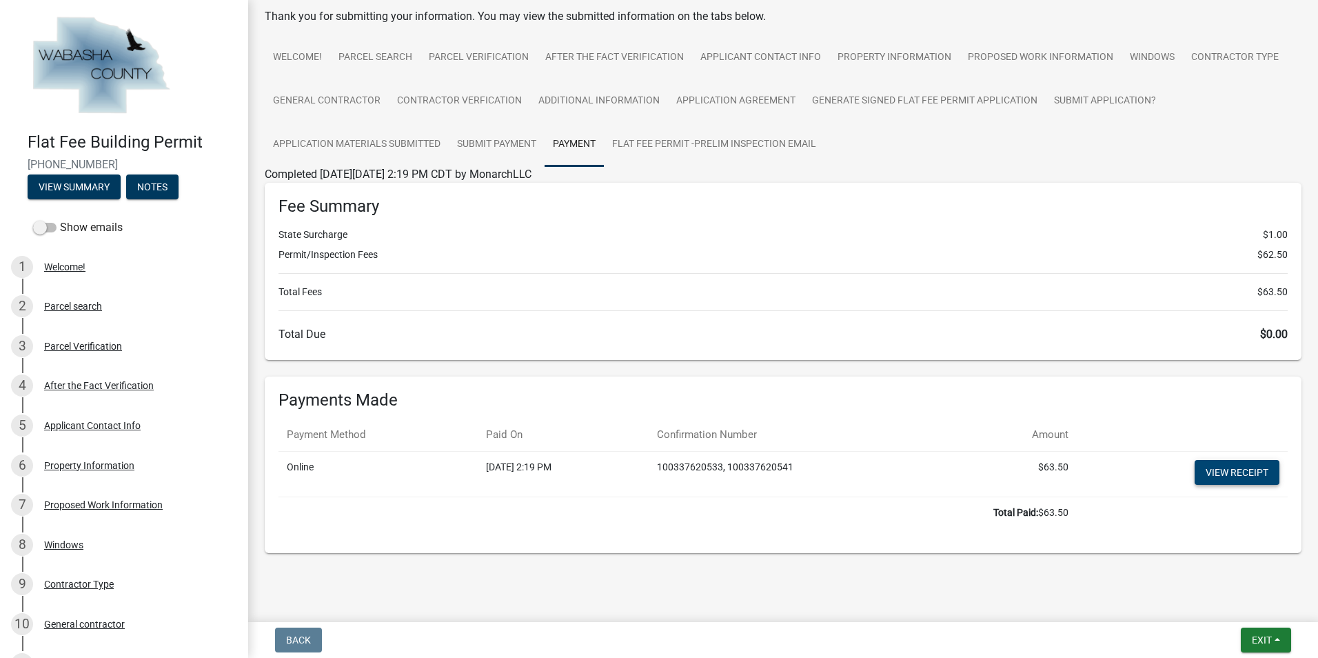 The width and height of the screenshot is (1318, 658). Describe the element at coordinates (1237, 472) in the screenshot. I see `a: View receipt` at that location.